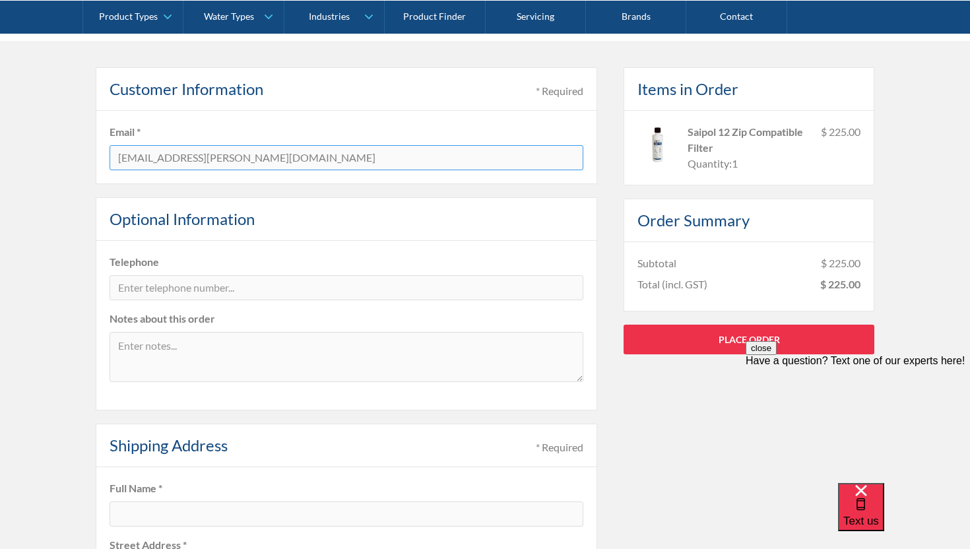  Describe the element at coordinates (346, 288) in the screenshot. I see `input: Enter telephone number...` at that location.